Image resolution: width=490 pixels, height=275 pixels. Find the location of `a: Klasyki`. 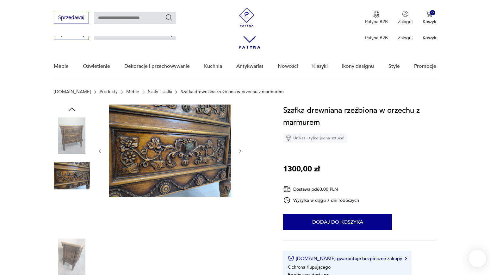

a: Klasyki is located at coordinates (320, 66).